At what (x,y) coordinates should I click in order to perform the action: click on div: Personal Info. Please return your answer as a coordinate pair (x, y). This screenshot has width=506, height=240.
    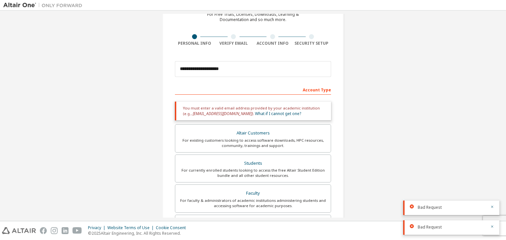
    Looking at the image, I should click on (194, 43).